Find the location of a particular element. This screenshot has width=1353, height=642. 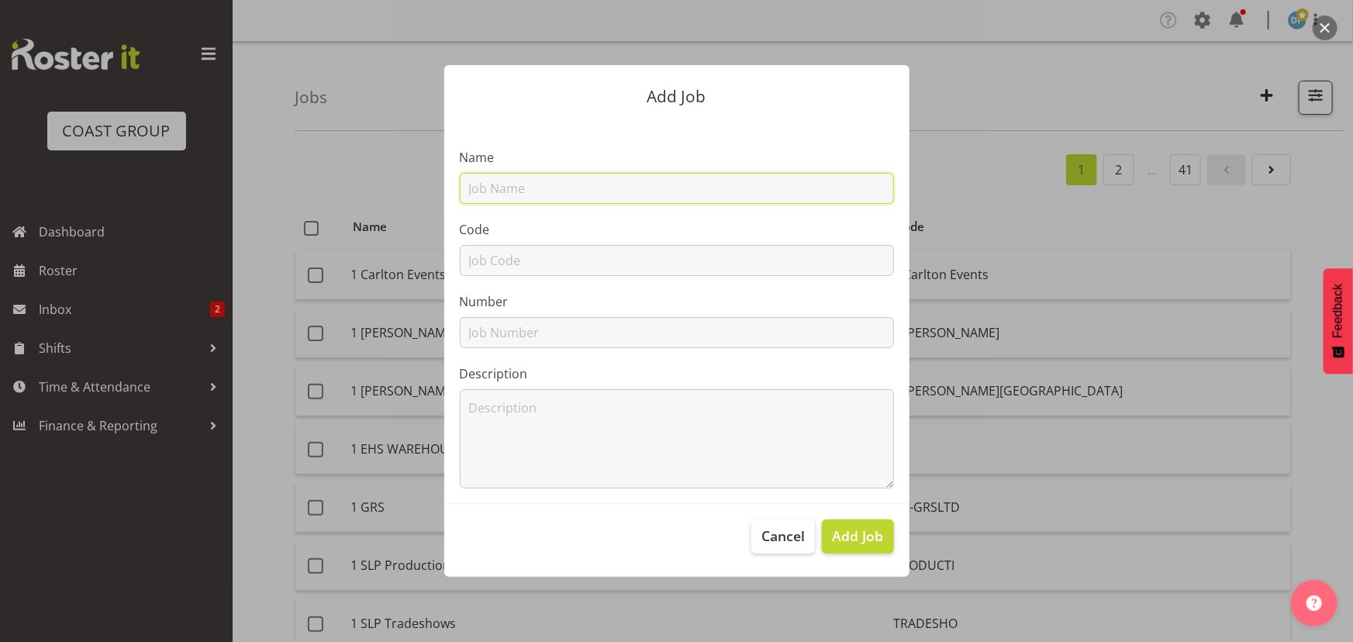

input: Job Number is located at coordinates (677, 333).